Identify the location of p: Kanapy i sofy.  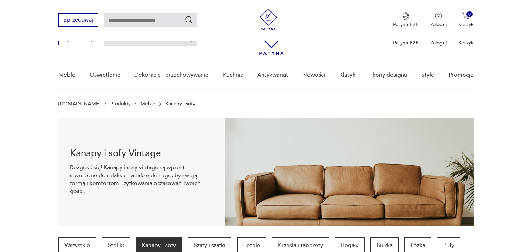
(180, 104).